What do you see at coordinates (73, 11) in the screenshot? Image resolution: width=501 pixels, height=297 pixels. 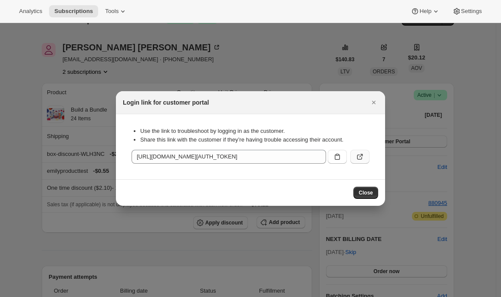 I see `span: Subscriptions` at bounding box center [73, 11].